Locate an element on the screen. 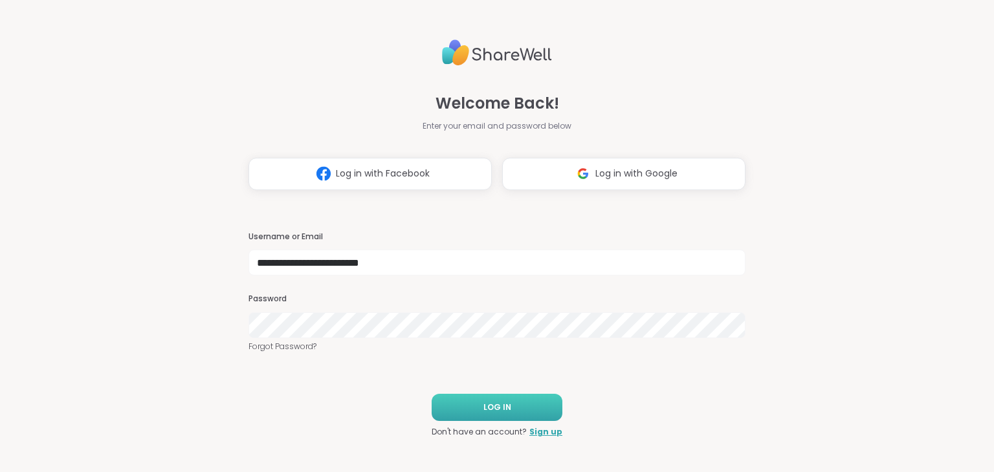  a: Sign up is located at coordinates (545, 432).